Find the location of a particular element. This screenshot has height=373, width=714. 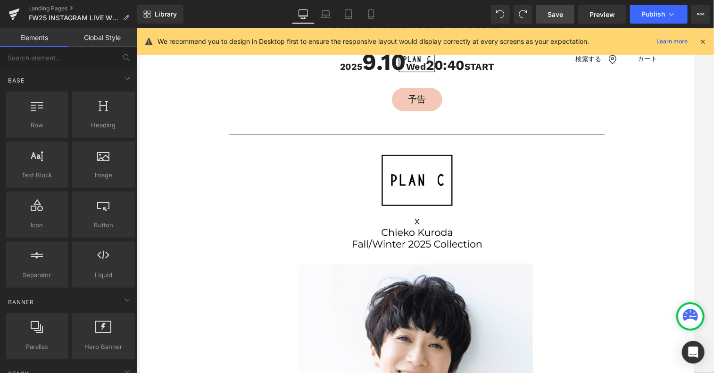

button: More is located at coordinates (701, 14).